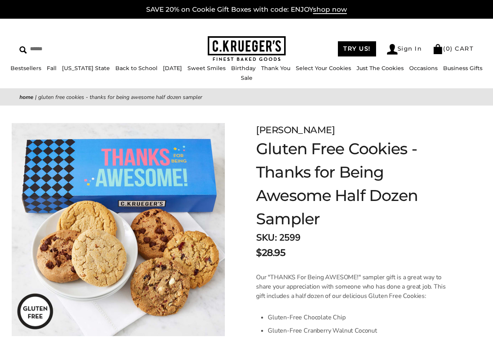  What do you see at coordinates (276, 68) in the screenshot?
I see `a: Thank You` at bounding box center [276, 68].